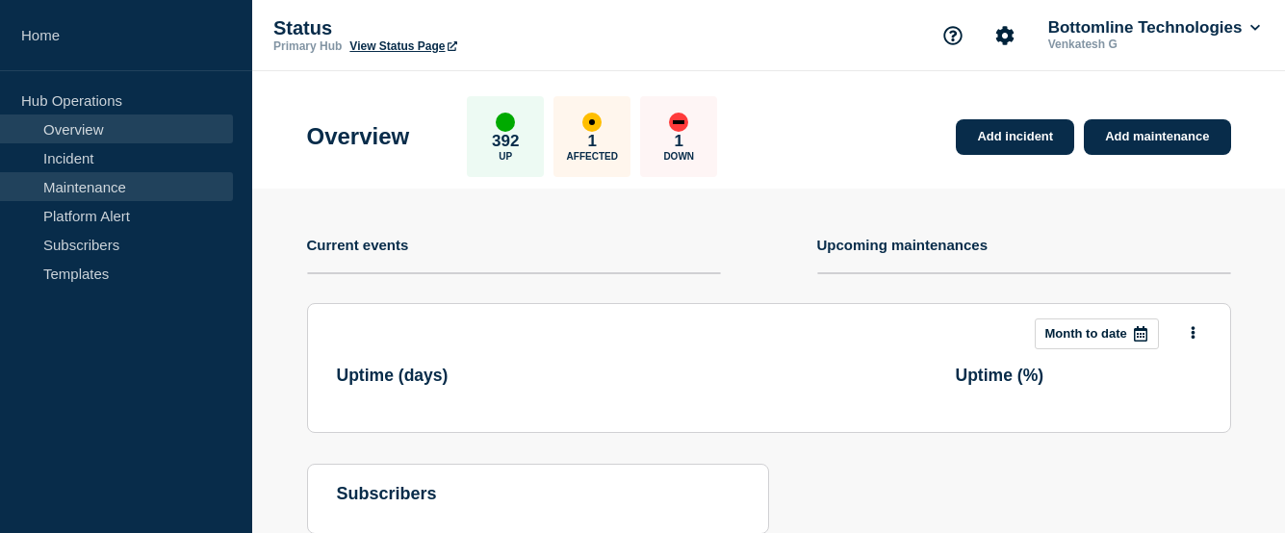 This screenshot has width=1285, height=533. What do you see at coordinates (592, 156) in the screenshot?
I see `p: Affected` at bounding box center [592, 156].